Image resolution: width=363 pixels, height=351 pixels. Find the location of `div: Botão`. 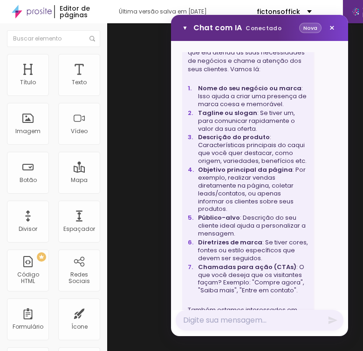

div: Botão is located at coordinates (28, 180).